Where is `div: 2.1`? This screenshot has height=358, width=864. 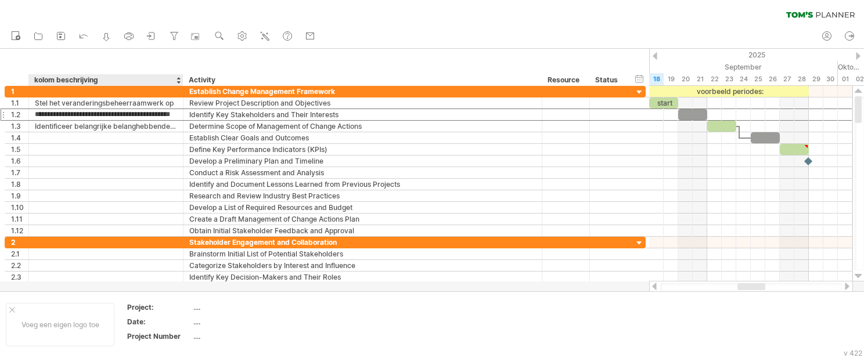
div: 2.1 is located at coordinates (20, 254).